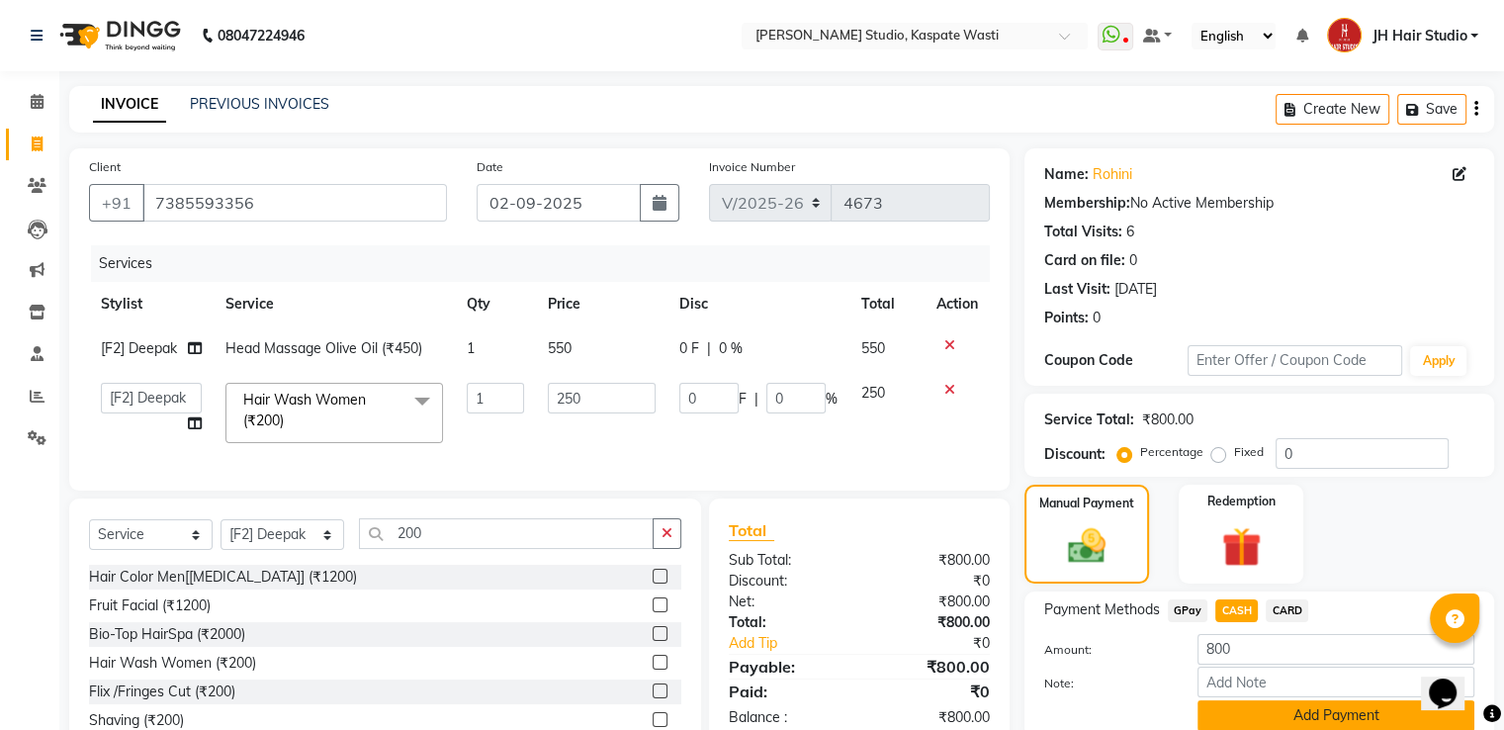  What do you see at coordinates (323, 348) in the screenshot?
I see `span: Head Massage Olive Oil (₹450)` at bounding box center [323, 348].